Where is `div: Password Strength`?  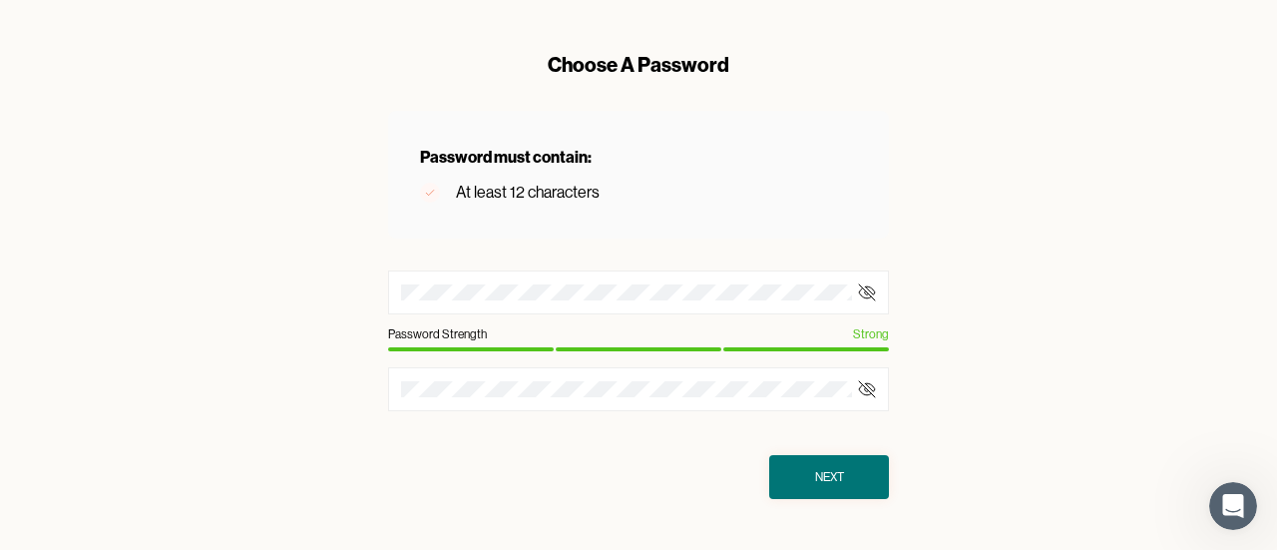
div: Password Strength is located at coordinates (437, 334).